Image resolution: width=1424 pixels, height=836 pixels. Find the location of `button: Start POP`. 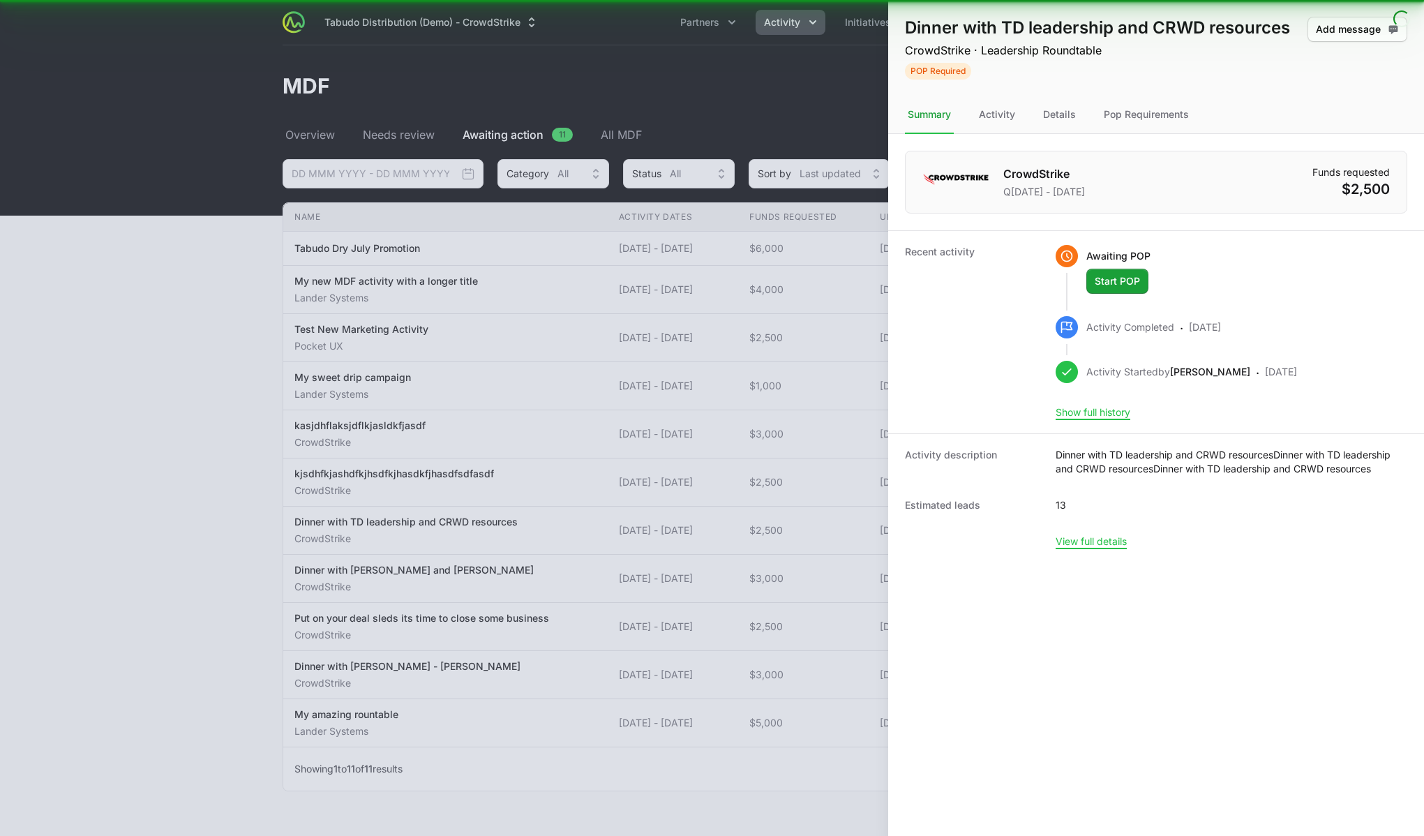

button: Start POP is located at coordinates (1117, 281).